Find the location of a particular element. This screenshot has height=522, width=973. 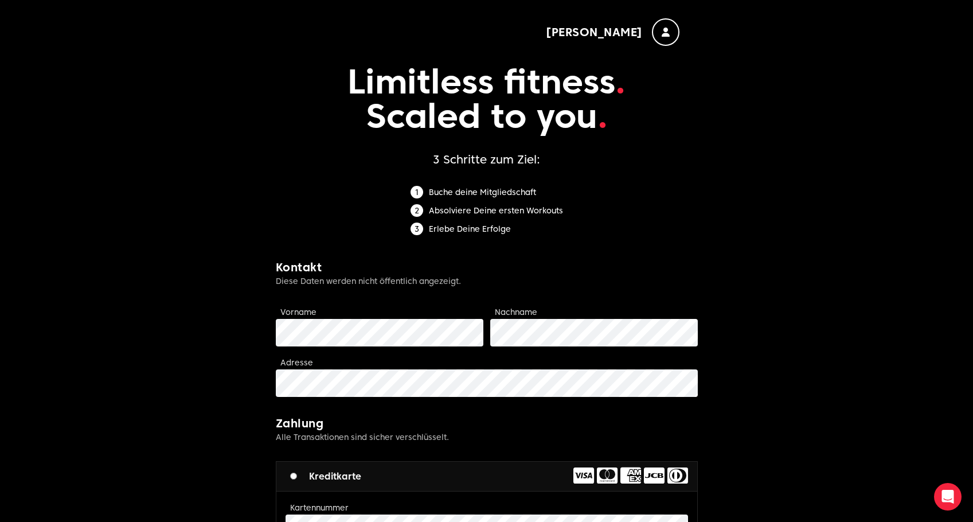

p: Limitless fitness Scaled to you is located at coordinates (487, 99).